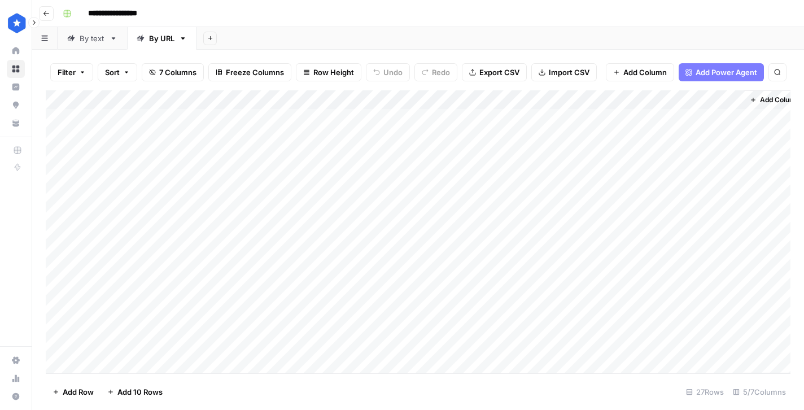 The image size is (804, 410). I want to click on span: Filter, so click(67, 72).